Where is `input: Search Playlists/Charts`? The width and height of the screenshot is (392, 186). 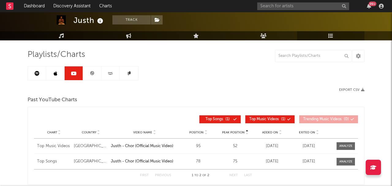 input: Search Playlists/Charts is located at coordinates (313, 56).